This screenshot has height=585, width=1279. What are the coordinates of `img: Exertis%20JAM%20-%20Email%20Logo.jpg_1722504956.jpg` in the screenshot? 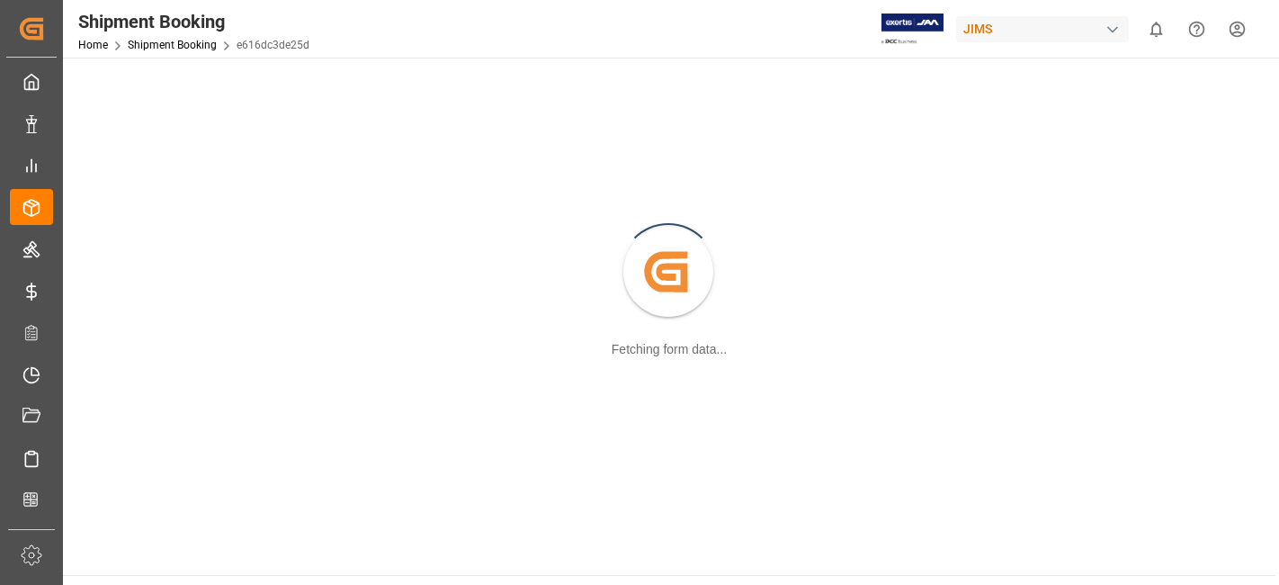 It's located at (912, 29).